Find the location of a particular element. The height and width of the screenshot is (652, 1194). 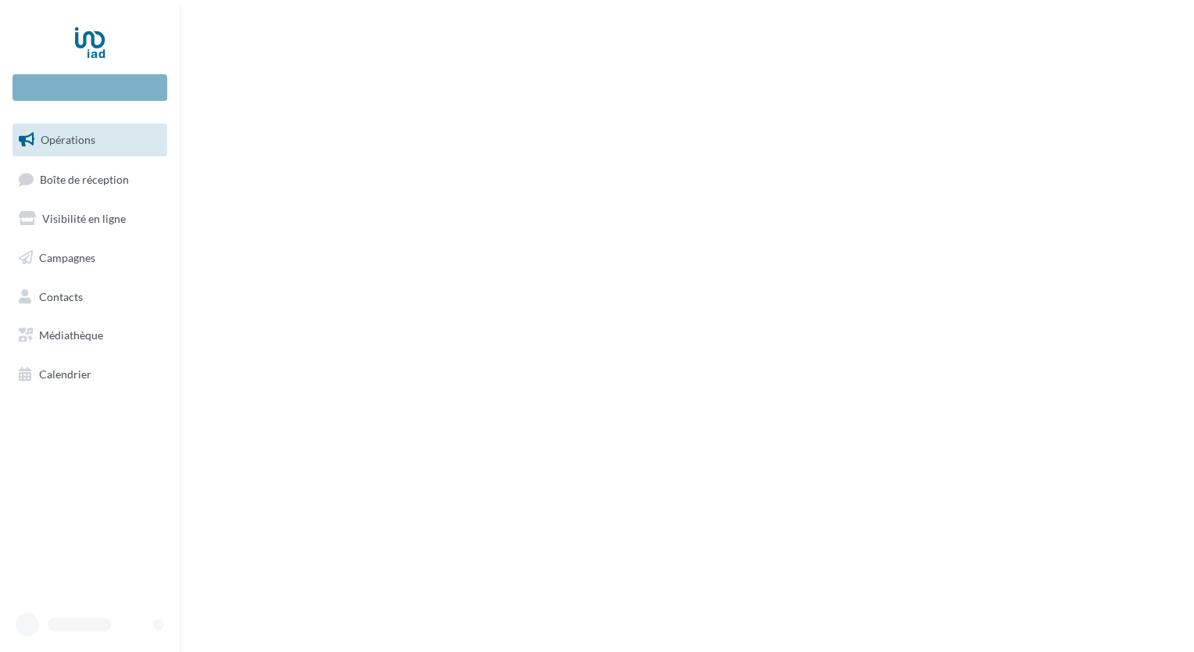

span: Contacts is located at coordinates (61, 295).